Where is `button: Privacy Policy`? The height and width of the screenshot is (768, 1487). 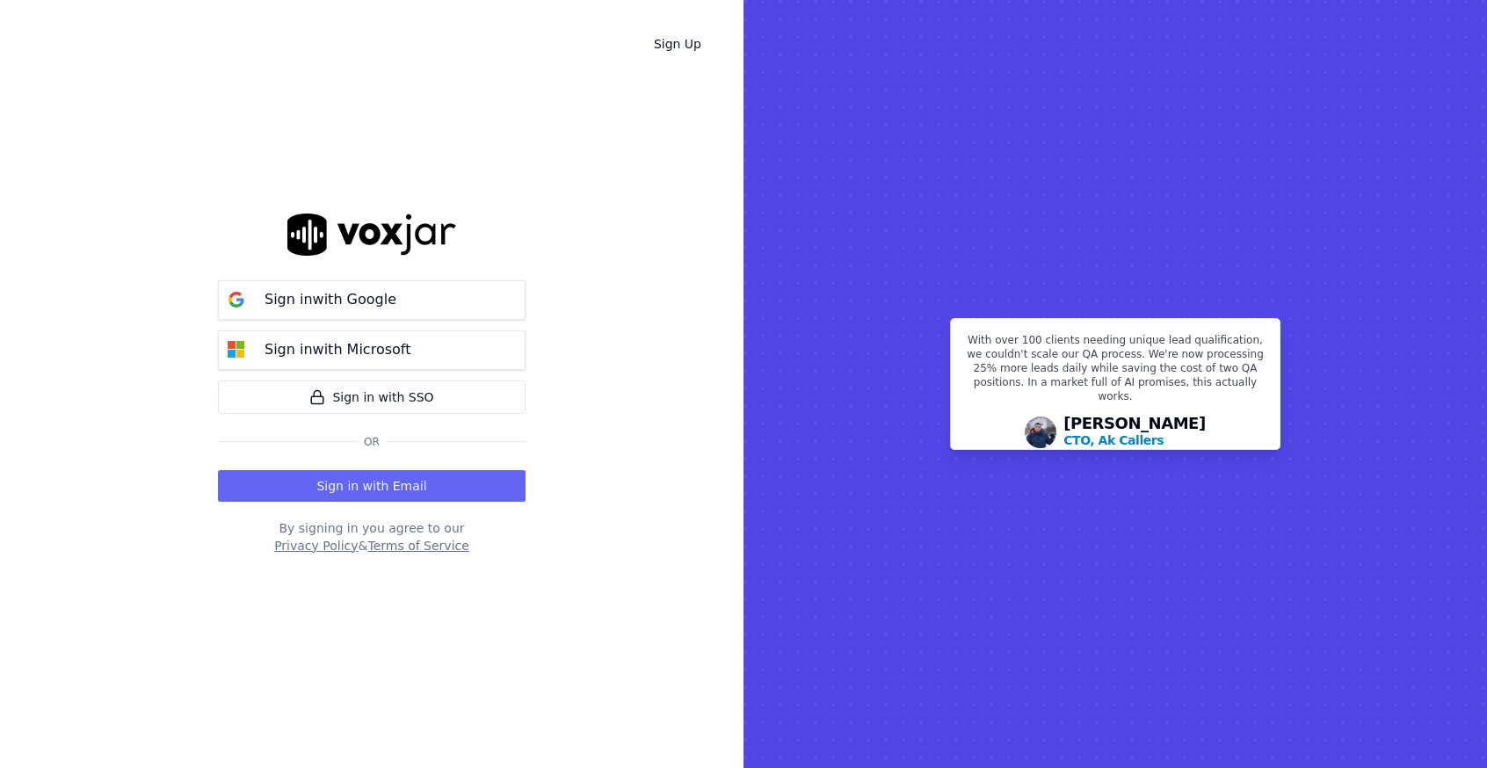 button: Privacy Policy is located at coordinates (316, 546).